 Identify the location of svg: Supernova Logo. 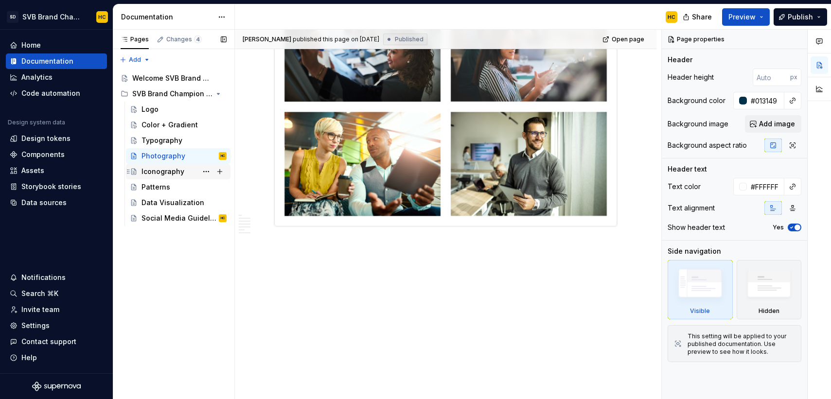
(56, 387).